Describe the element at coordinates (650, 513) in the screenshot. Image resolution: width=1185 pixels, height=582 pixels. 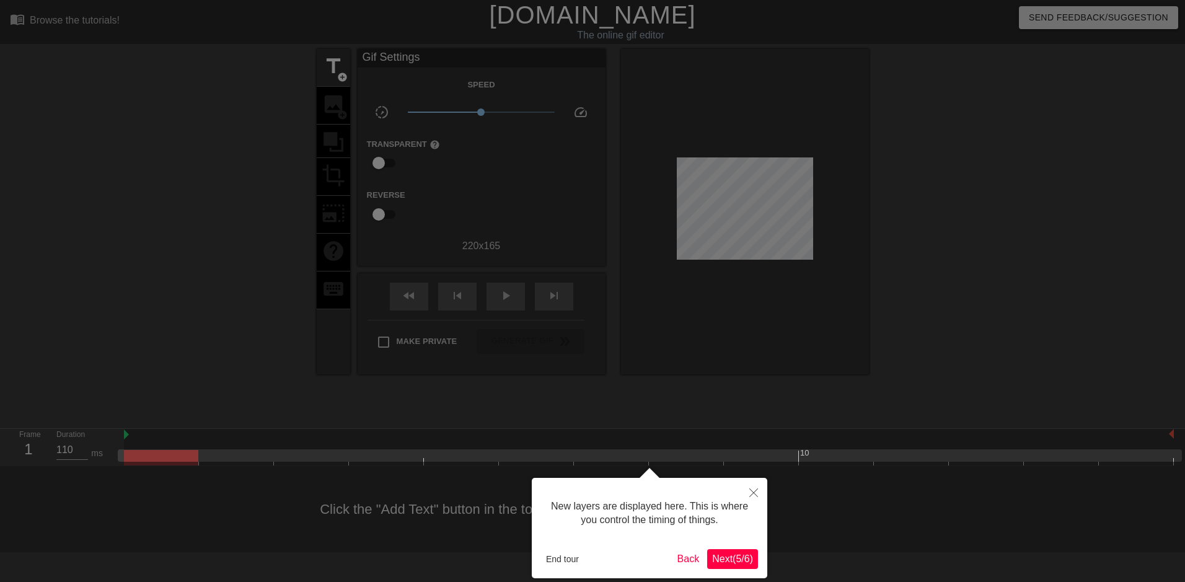
I see `div: New layers are displayed here. This is where you control the timing of things.` at that location.